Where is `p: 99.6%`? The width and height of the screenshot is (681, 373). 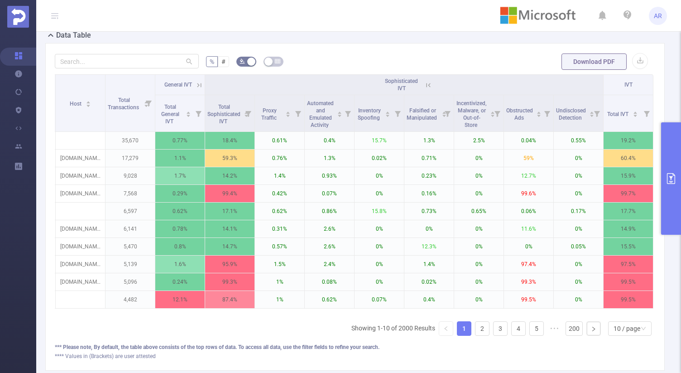
p: 99.6% is located at coordinates (529, 193).